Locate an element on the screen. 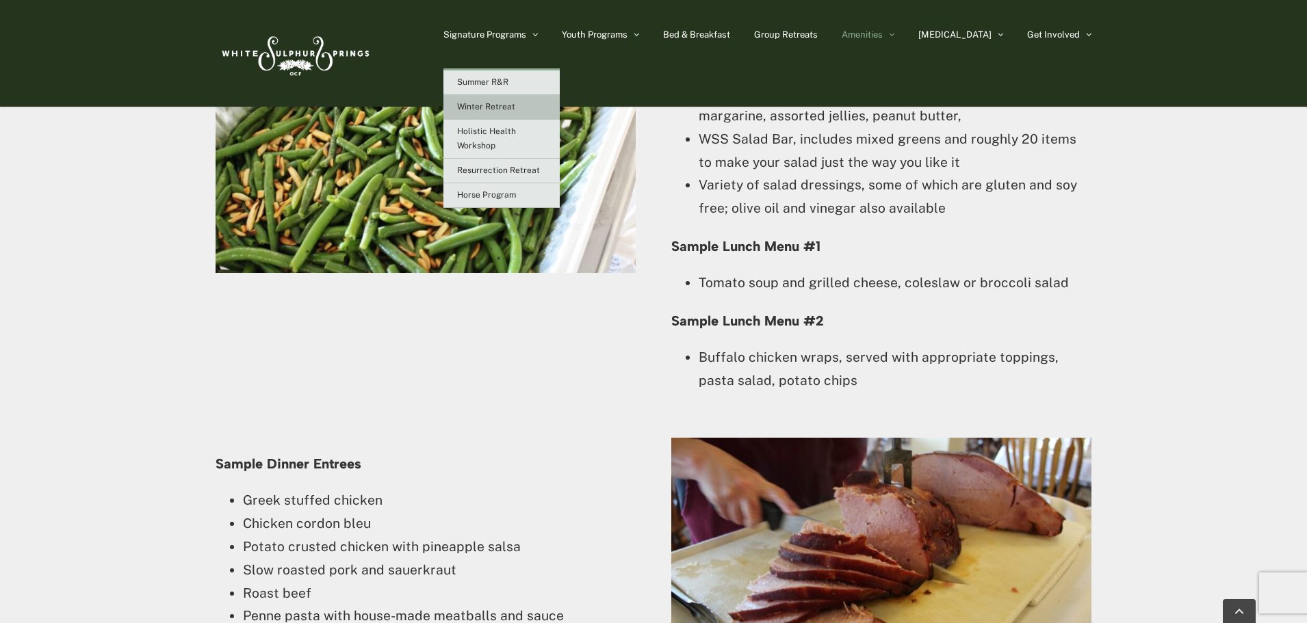 This screenshot has height=623, width=1307. li: WSS Salad Bar, includes mixed greens and roughly 20 items to make your salad just the way you lik... is located at coordinates (895, 151).